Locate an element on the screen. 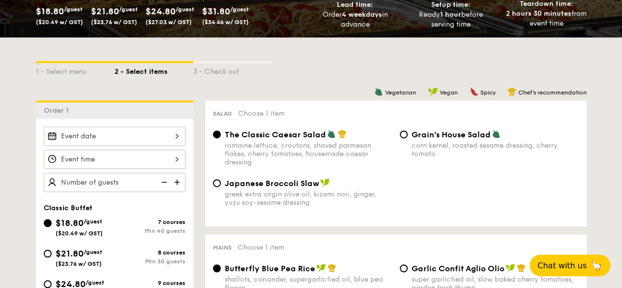  span: ($27.03 w/ GST) is located at coordinates (169, 22).